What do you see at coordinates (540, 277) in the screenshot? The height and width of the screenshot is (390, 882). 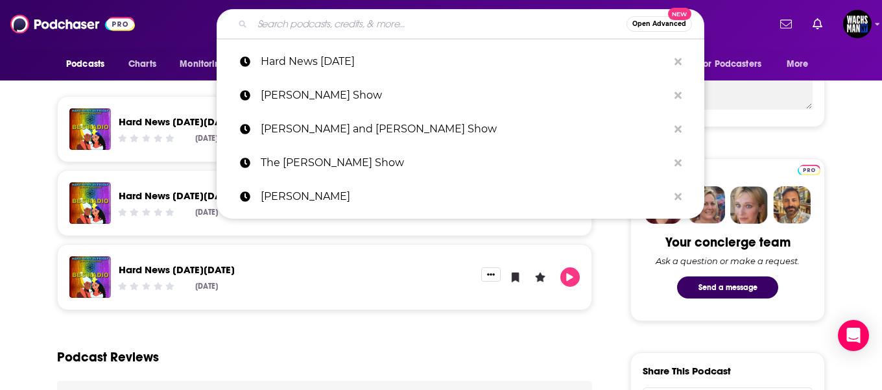 I see `button: Leave a Rating` at bounding box center [540, 277].